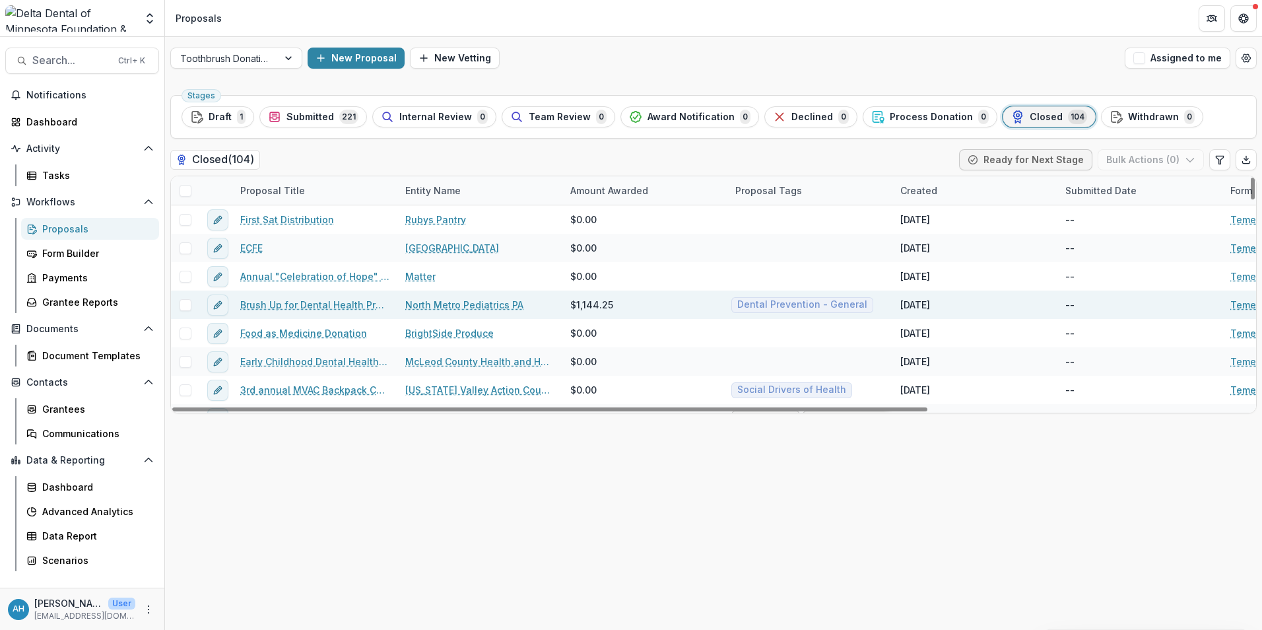 The image size is (1262, 630). I want to click on button: Submitted221, so click(313, 117).